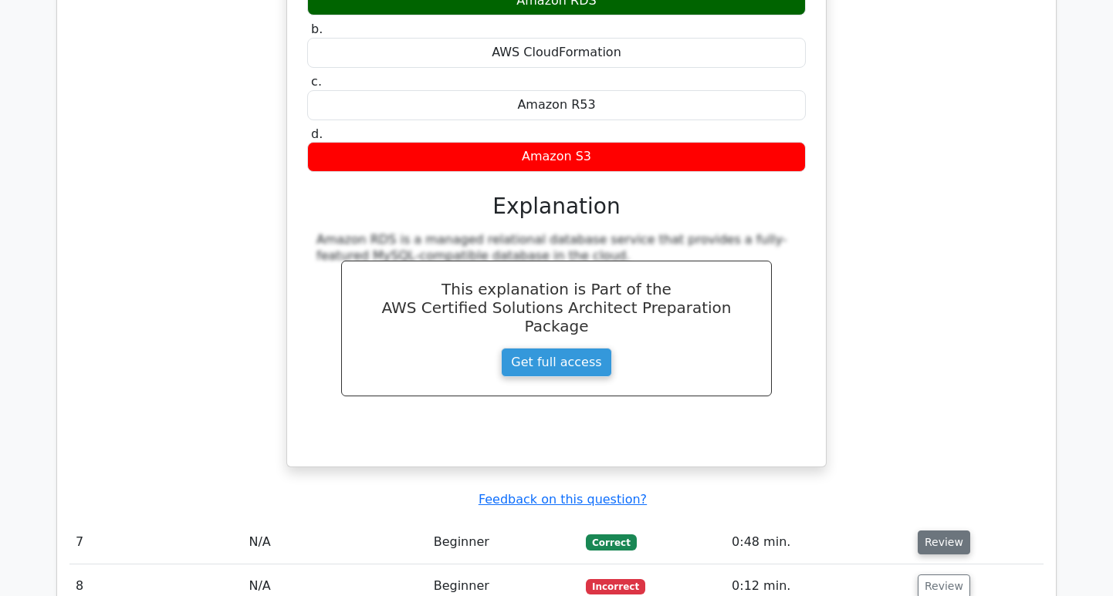 This screenshot has height=596, width=1113. Describe the element at coordinates (556, 363) in the screenshot. I see `a: Get full access` at that location.